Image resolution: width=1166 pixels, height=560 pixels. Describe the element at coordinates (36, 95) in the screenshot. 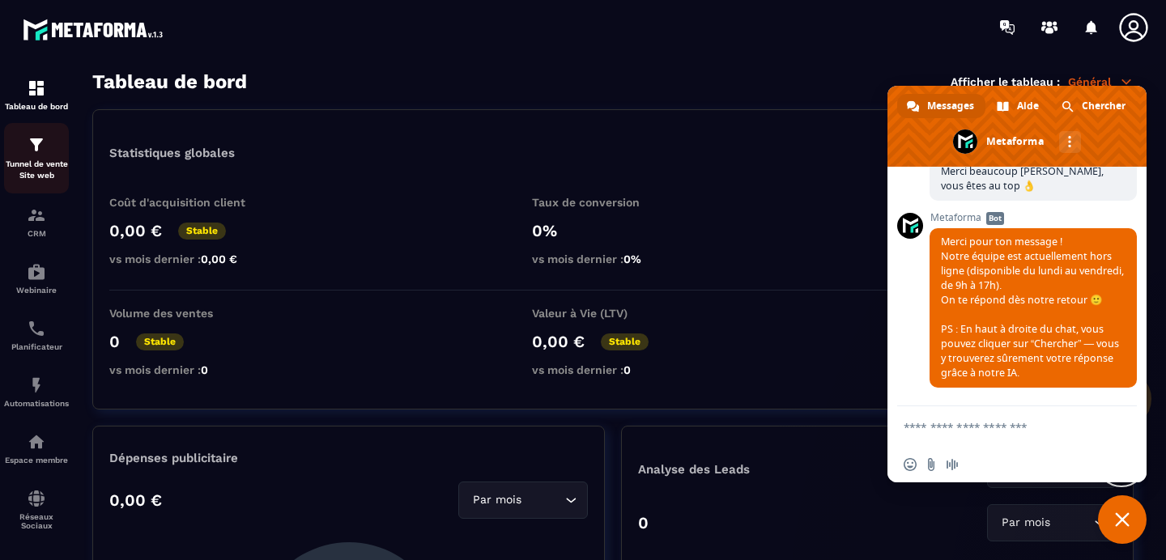

I see `a: formationformationTableau de bord` at that location.